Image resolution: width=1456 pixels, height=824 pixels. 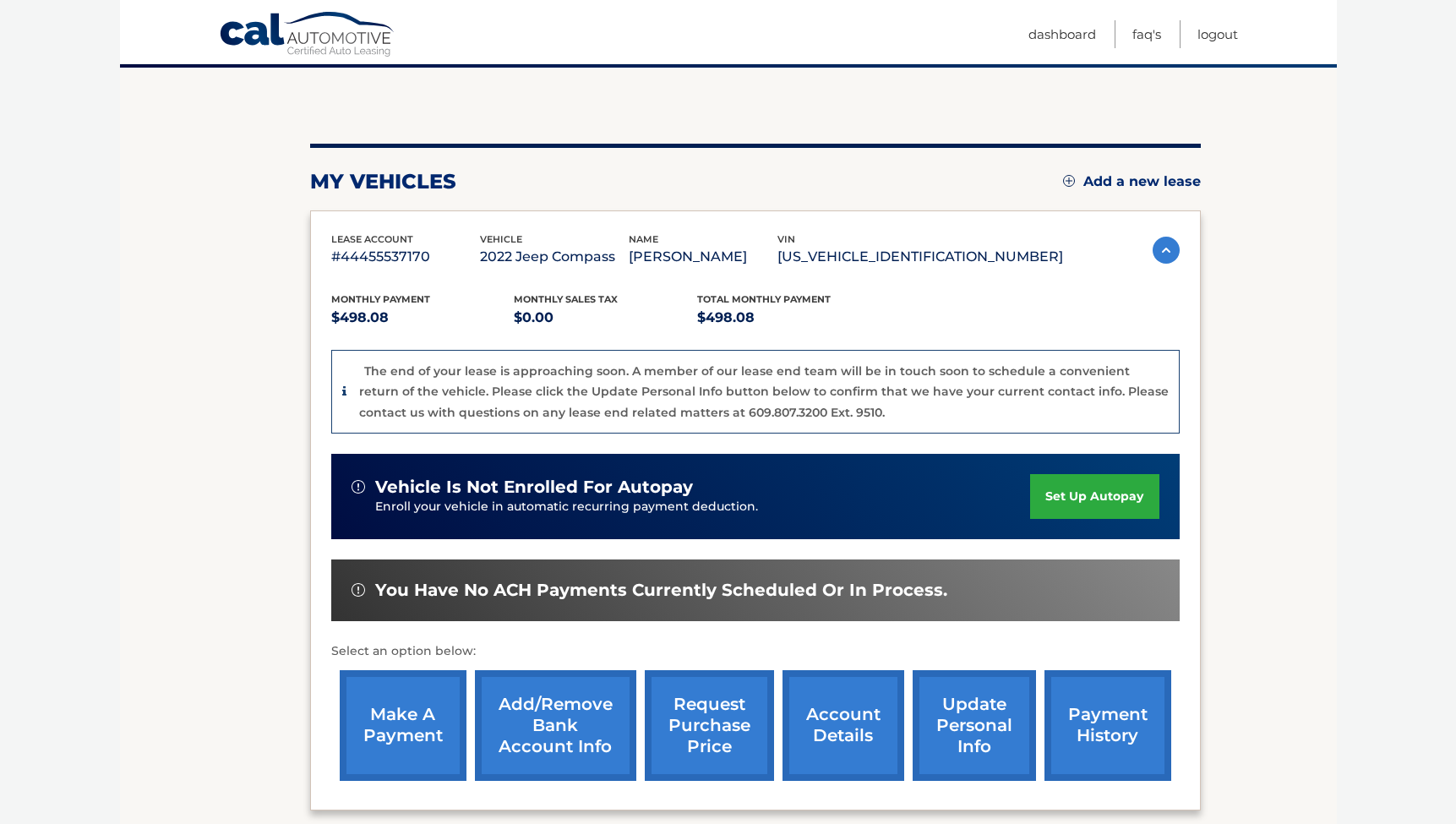 I want to click on a: Logout, so click(x=1218, y=34).